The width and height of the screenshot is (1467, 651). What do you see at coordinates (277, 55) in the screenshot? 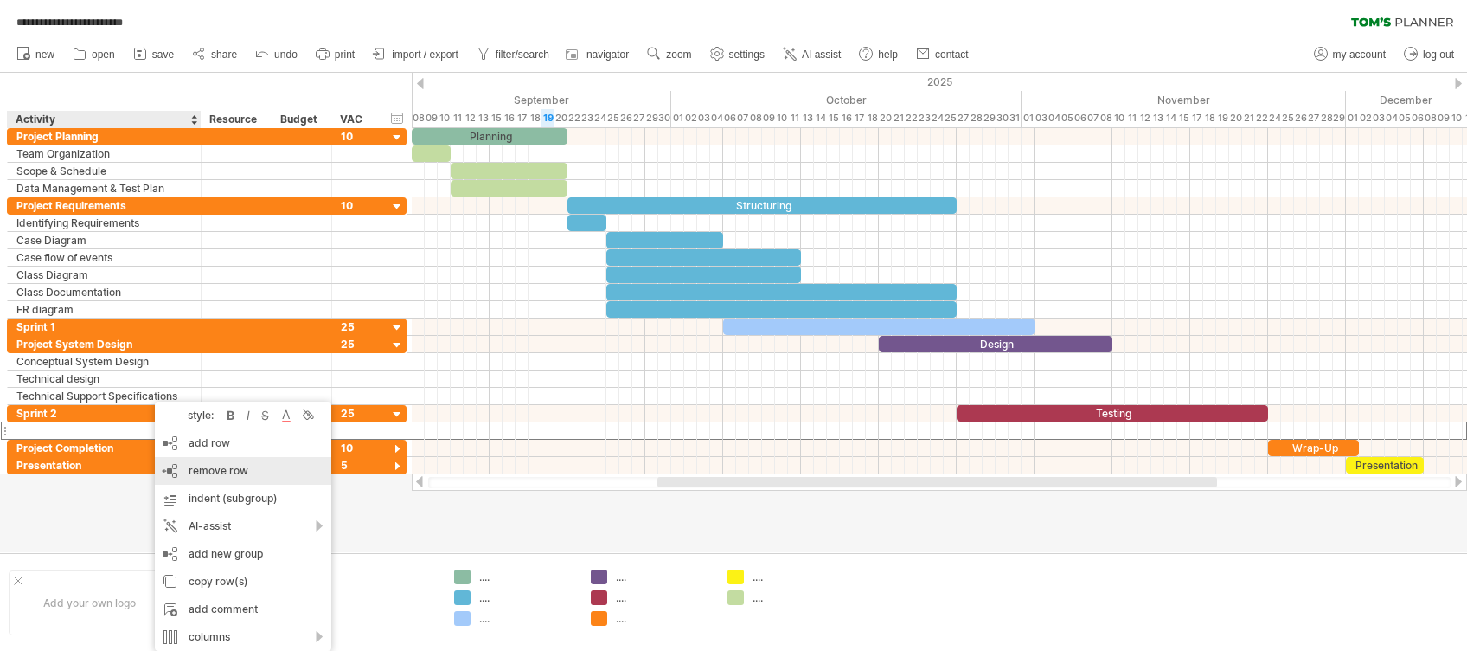
I see `a: undo` at bounding box center [277, 55].